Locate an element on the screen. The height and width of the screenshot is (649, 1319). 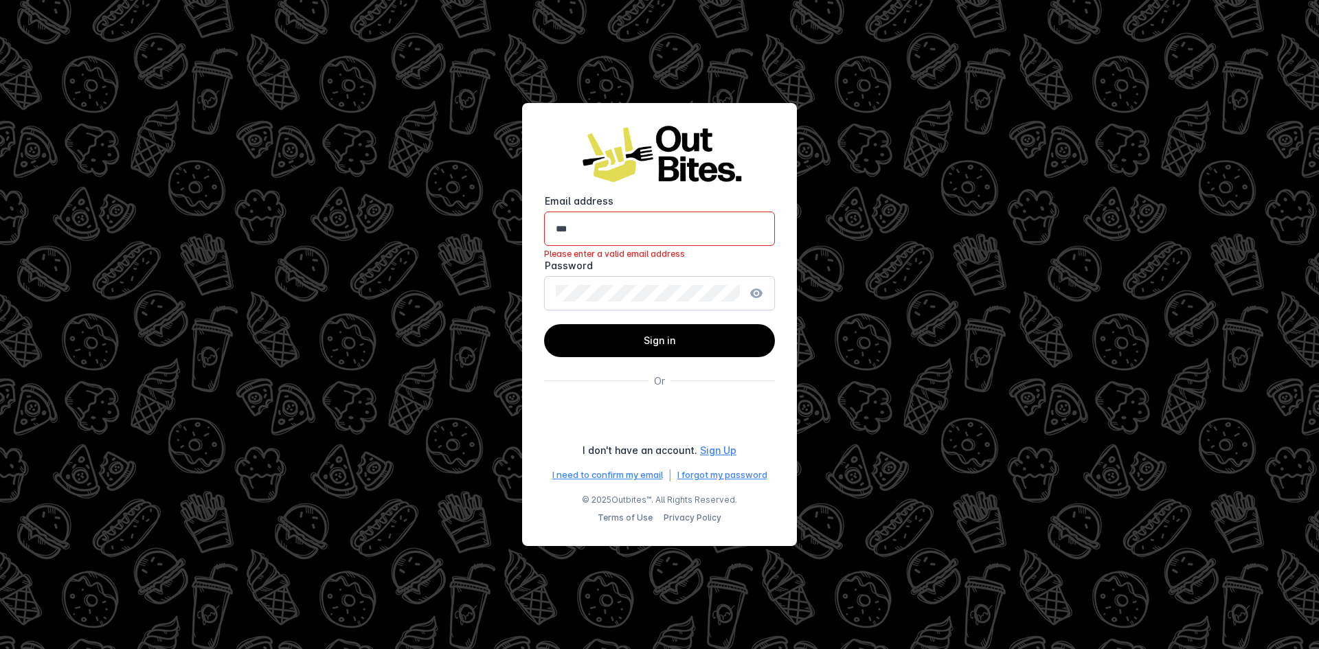
a: Terms of Use is located at coordinates (625, 517).